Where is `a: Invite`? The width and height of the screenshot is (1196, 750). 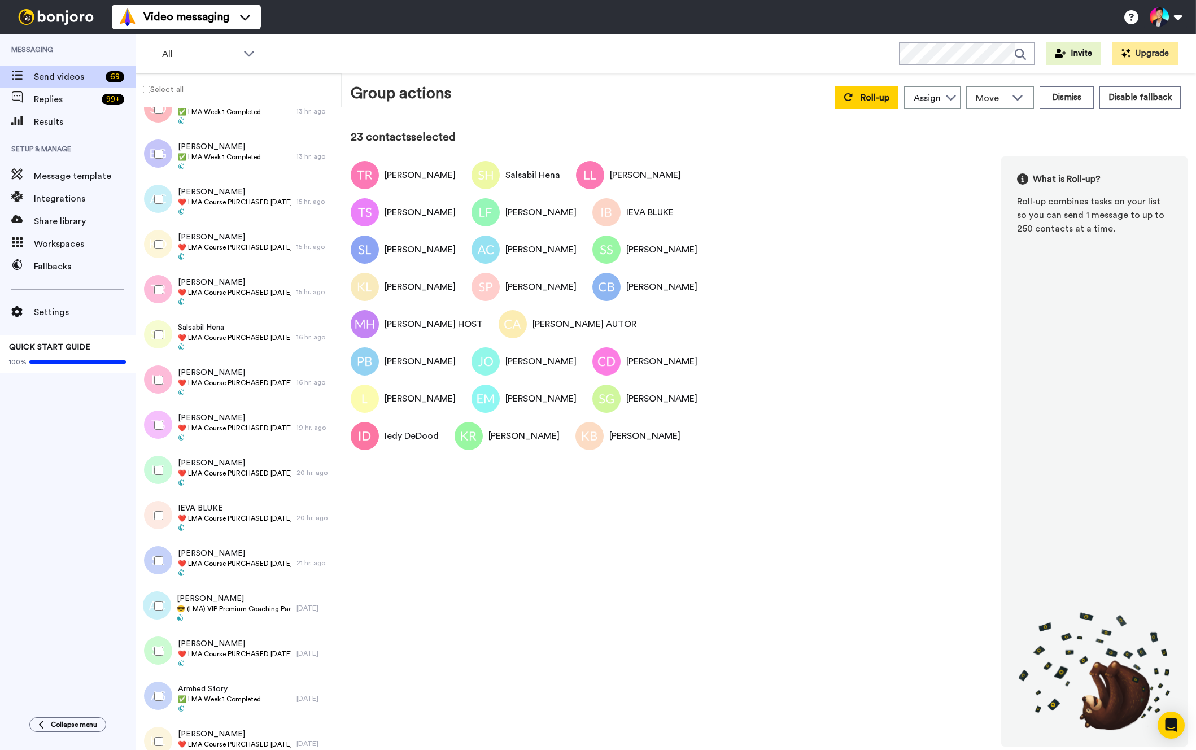 a: Invite is located at coordinates (1073, 54).